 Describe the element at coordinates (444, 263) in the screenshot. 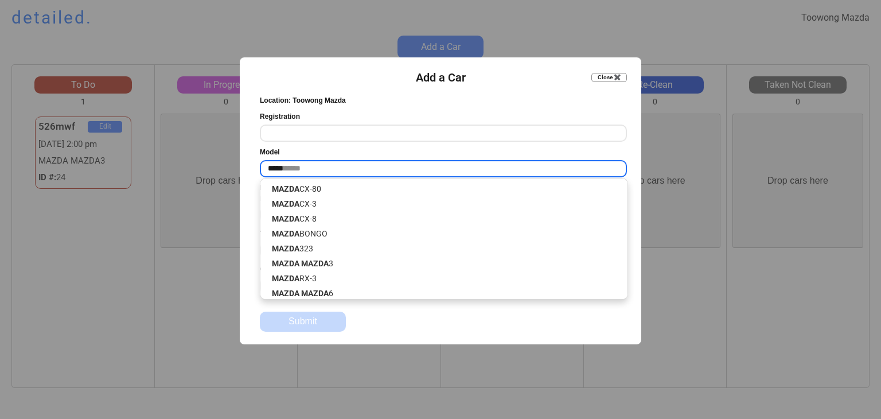

I see `p: 3` at that location.